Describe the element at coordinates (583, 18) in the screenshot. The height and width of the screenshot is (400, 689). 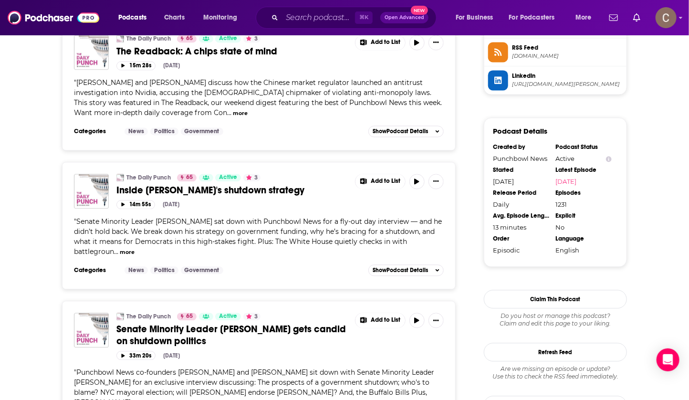
I see `span: More` at that location.